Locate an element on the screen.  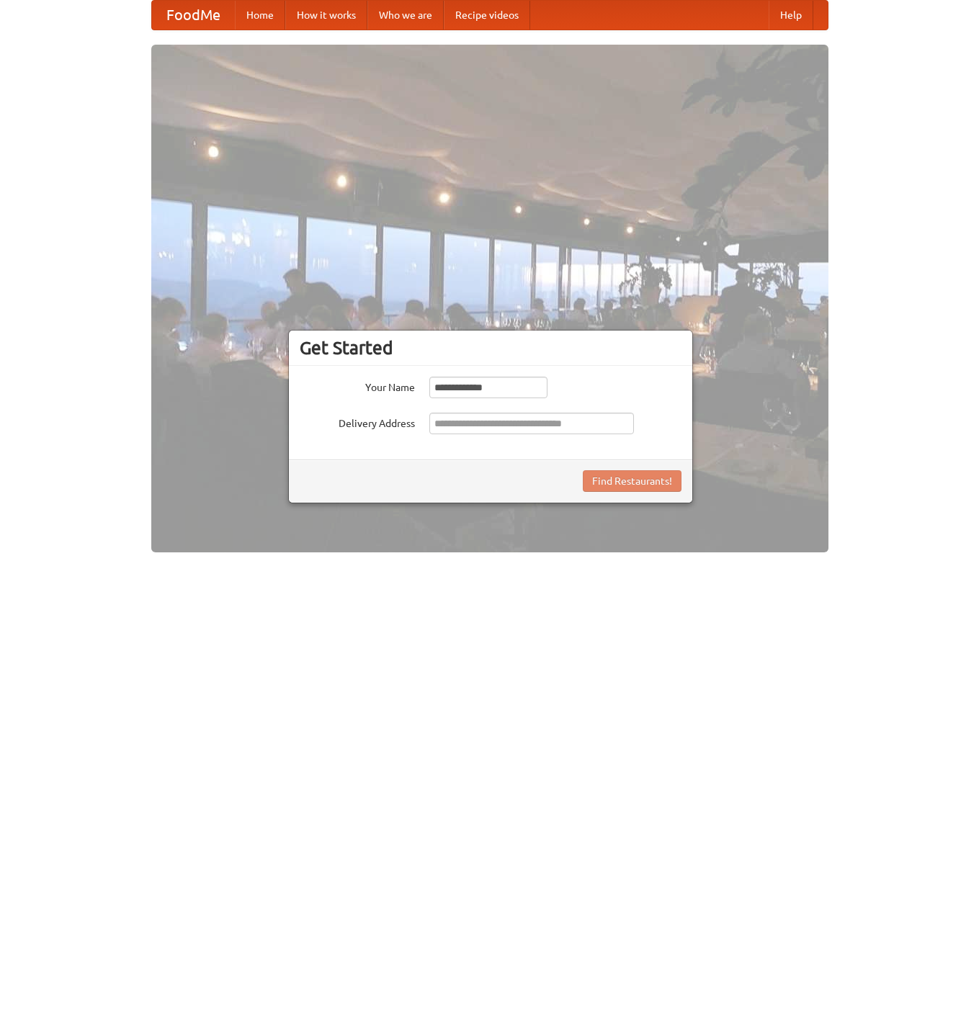
a: Recipe videos is located at coordinates (487, 15).